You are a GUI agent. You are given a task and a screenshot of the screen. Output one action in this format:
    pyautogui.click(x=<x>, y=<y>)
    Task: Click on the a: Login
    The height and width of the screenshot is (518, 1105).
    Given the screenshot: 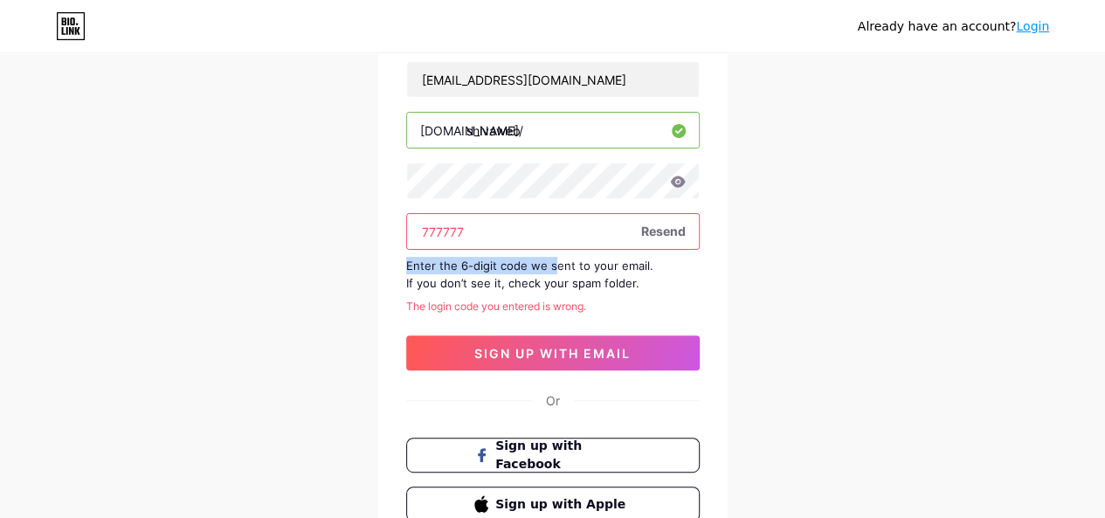 What is the action you would take?
    pyautogui.click(x=1033, y=26)
    